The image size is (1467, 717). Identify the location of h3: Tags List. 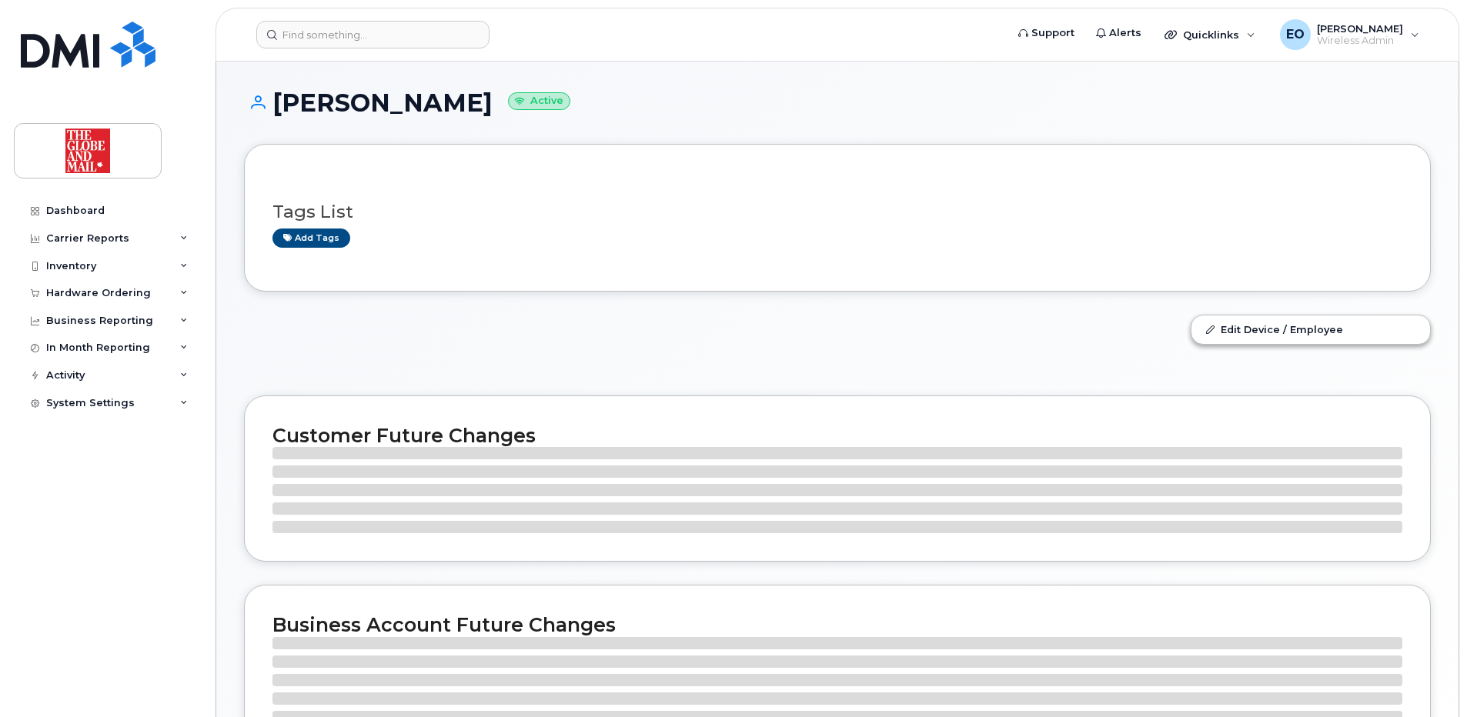
(837, 212).